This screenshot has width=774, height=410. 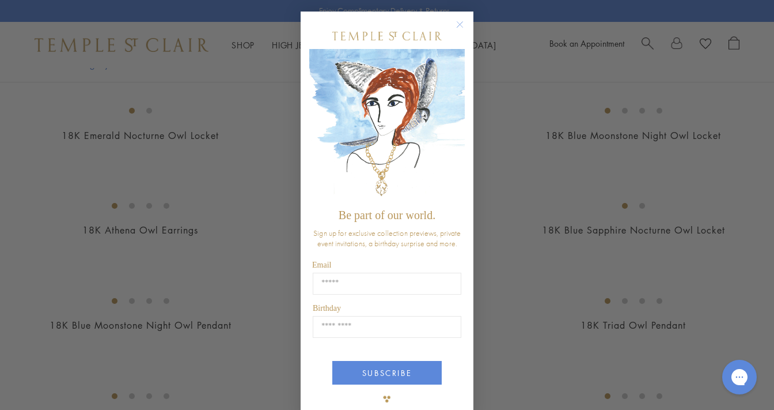 I want to click on img: c4a9eb12-d91a-4d4a-8ee0-386386f4f338.jpeg, so click(x=387, y=126).